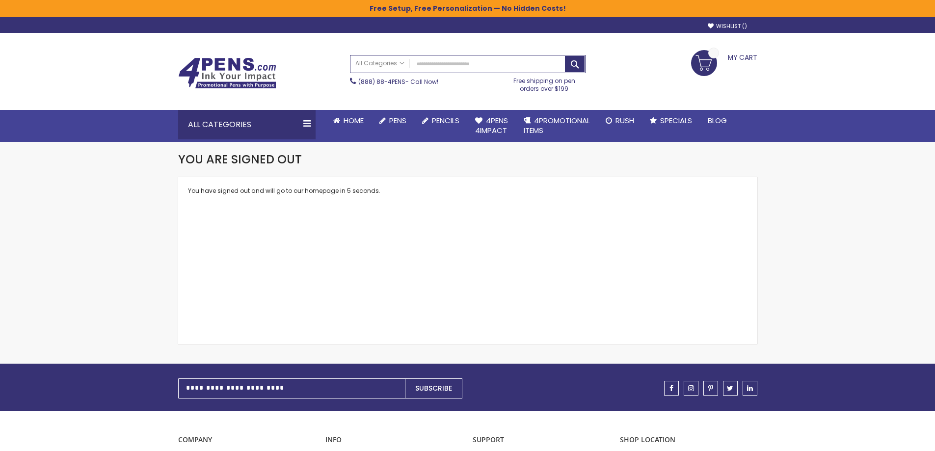 This screenshot has width=935, height=451. What do you see at coordinates (446, 120) in the screenshot?
I see `span: Pencils` at bounding box center [446, 120].